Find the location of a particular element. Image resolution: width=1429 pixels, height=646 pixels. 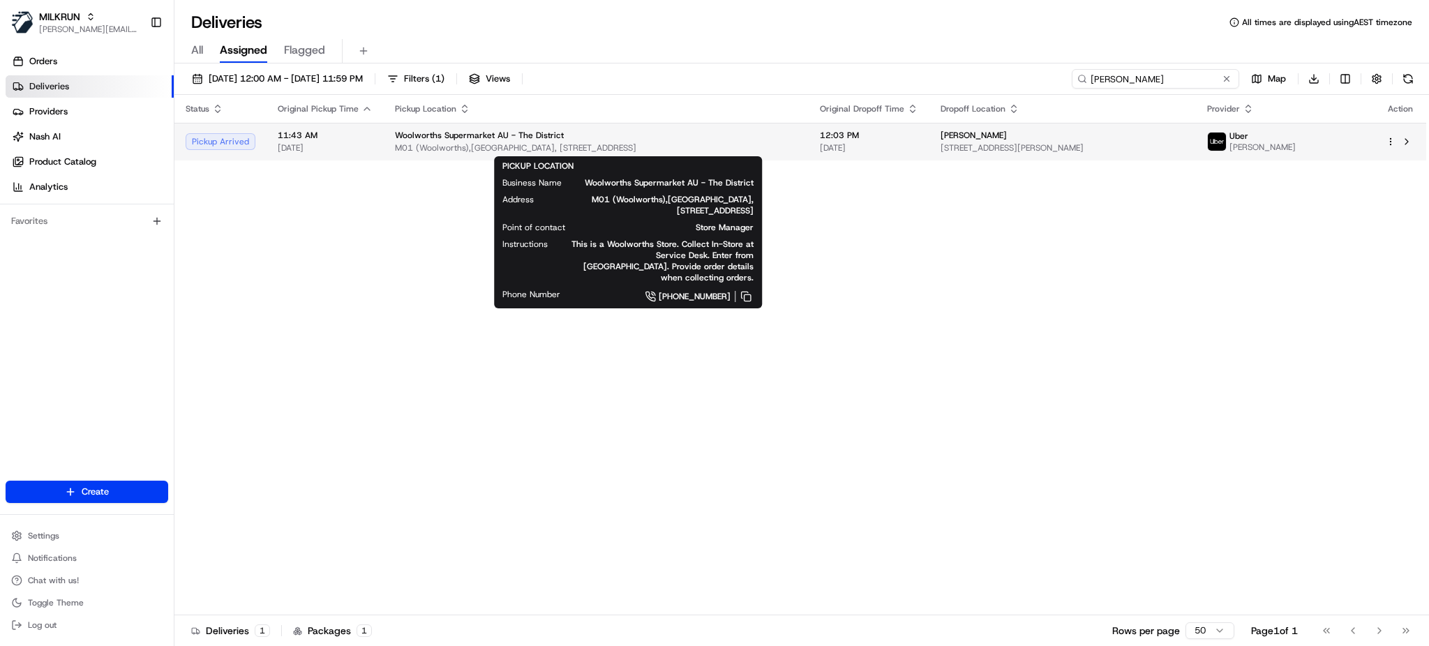

h1: Deliveries is located at coordinates (227, 22).